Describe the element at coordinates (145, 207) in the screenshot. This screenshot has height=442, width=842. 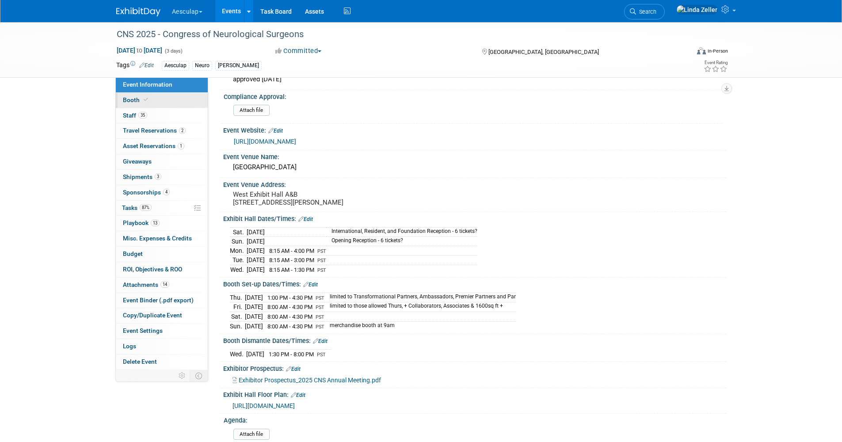
I see `span: 87%` at that location.